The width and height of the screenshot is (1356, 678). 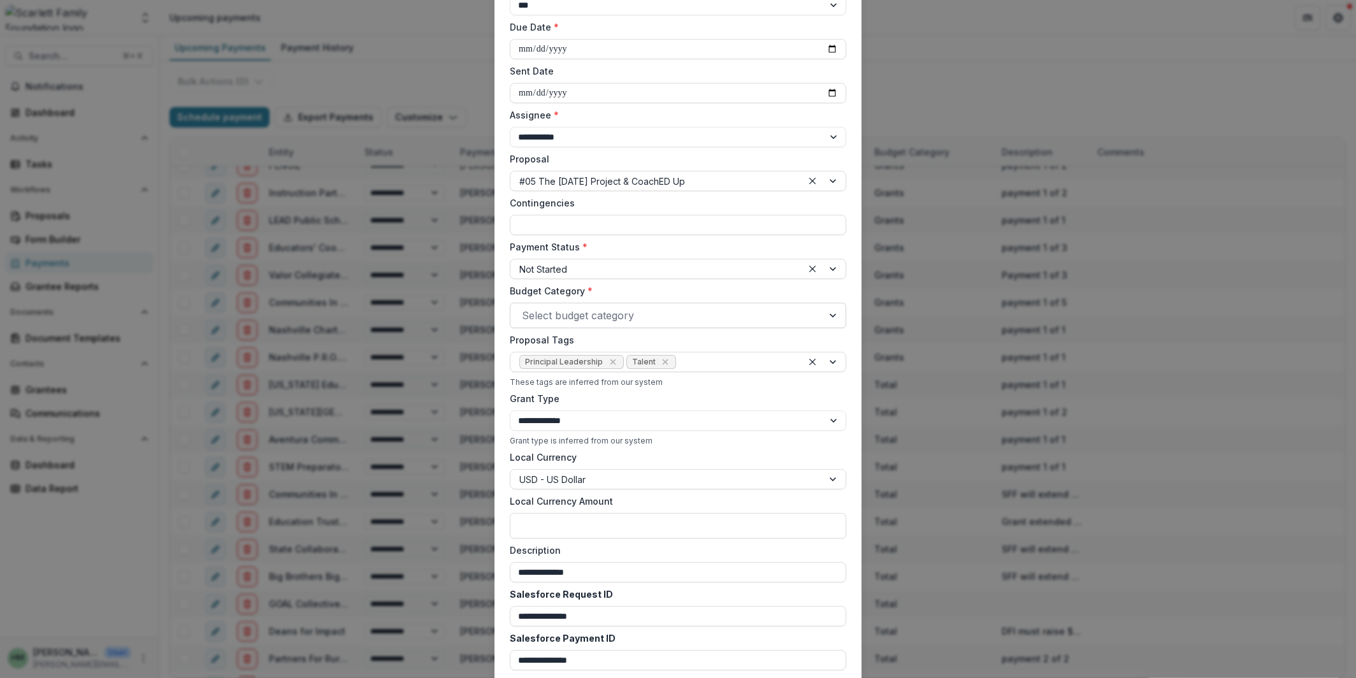 I want to click on span: Talent, so click(x=644, y=362).